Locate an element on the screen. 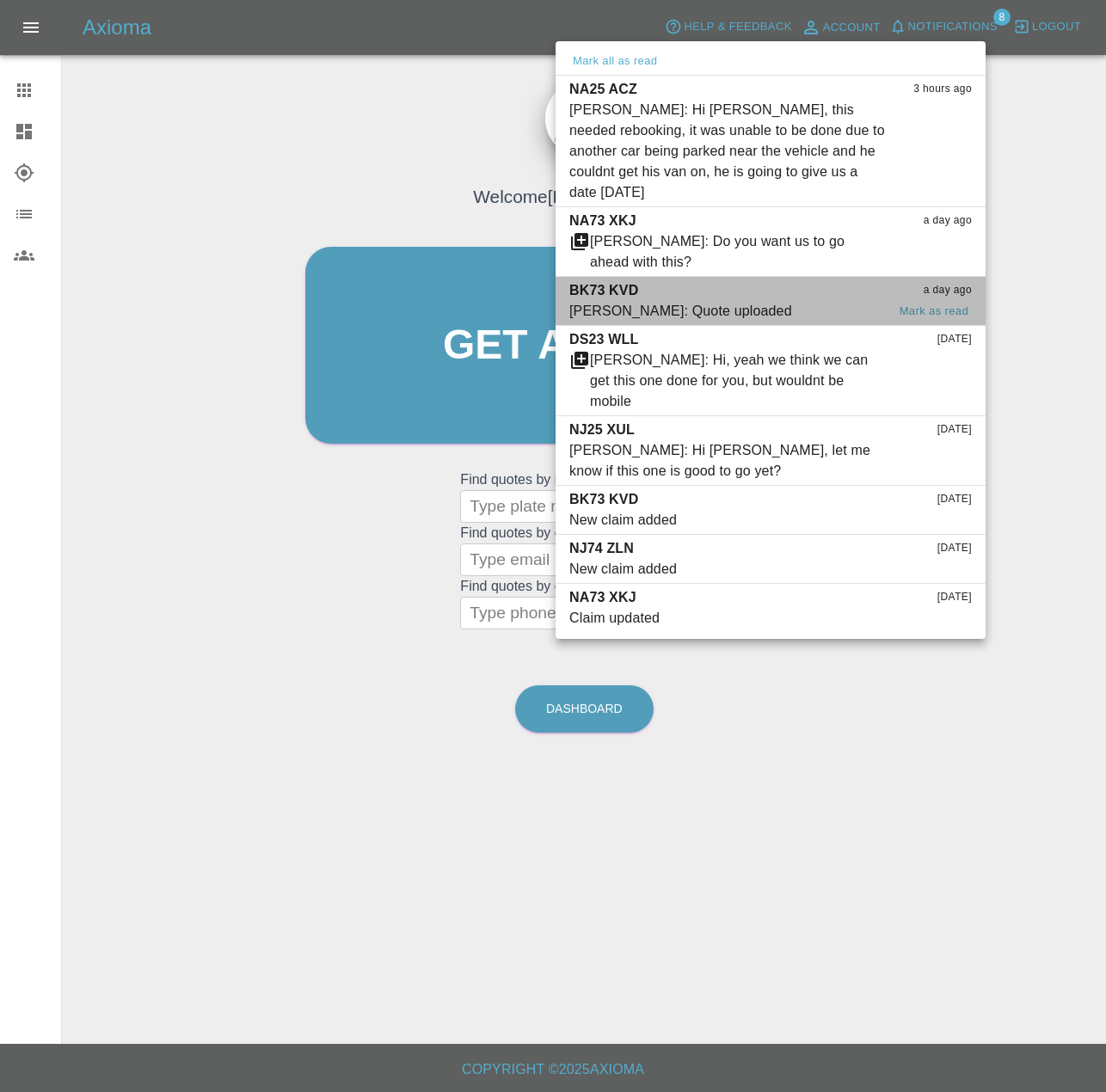 This screenshot has height=1092, width=1106. button: Mark all as read is located at coordinates (615, 61).